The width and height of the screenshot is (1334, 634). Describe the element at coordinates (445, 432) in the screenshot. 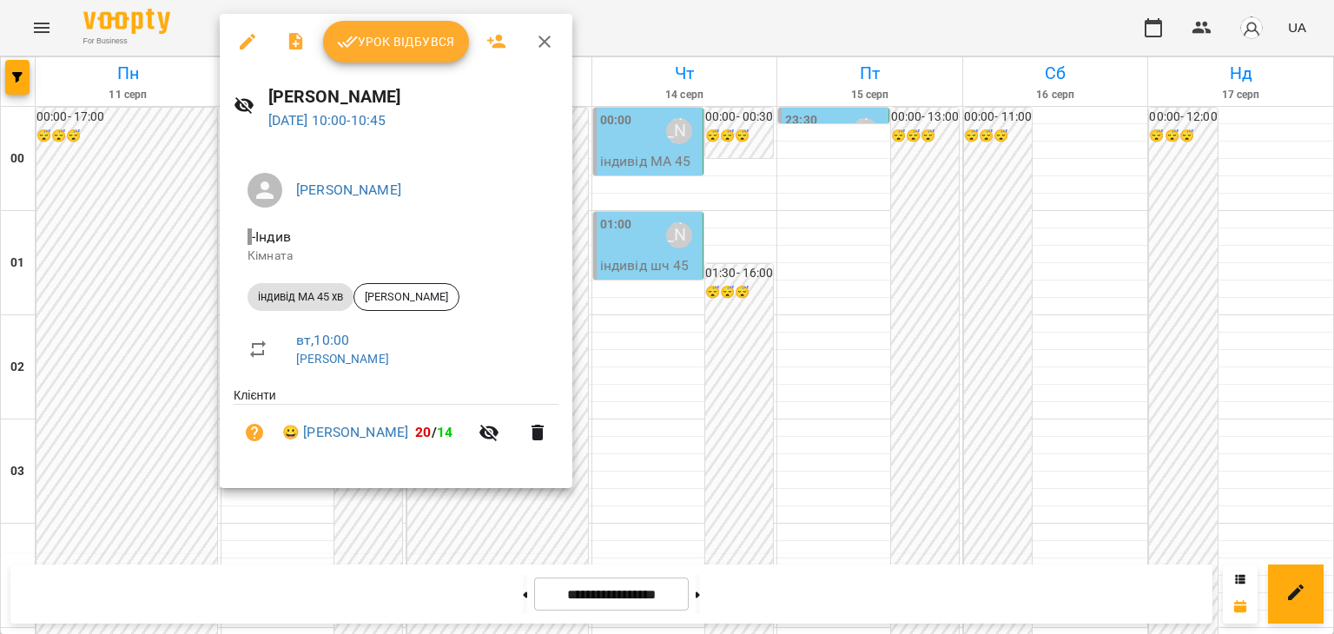

I see `span: 14` at that location.